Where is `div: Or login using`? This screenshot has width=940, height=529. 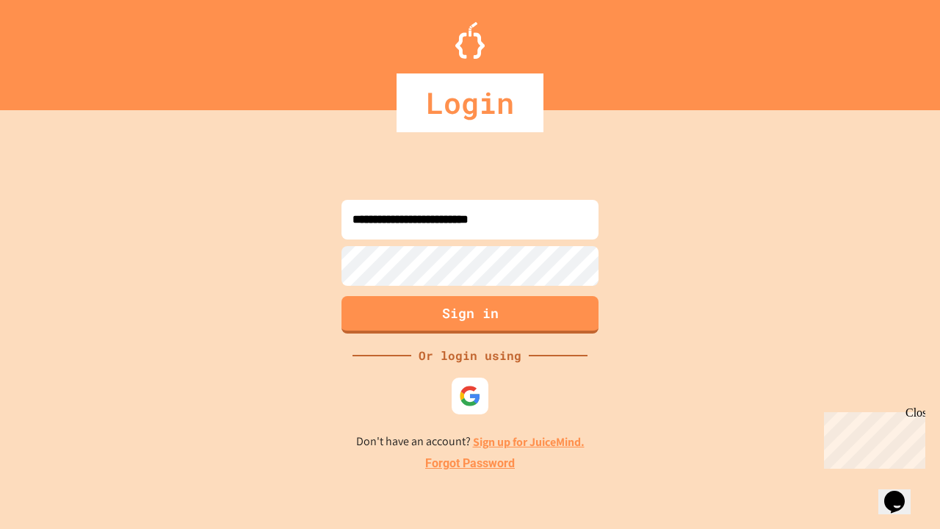
div: Or login using is located at coordinates (470, 355).